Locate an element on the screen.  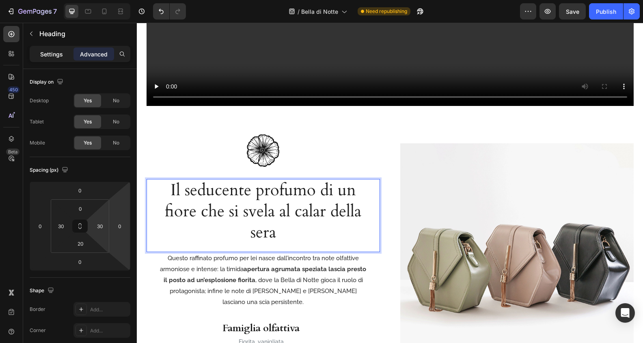
strong: apertura agrumata speziata lascia presto il posto ad un’esplosione fiorita is located at coordinates (128, 252).